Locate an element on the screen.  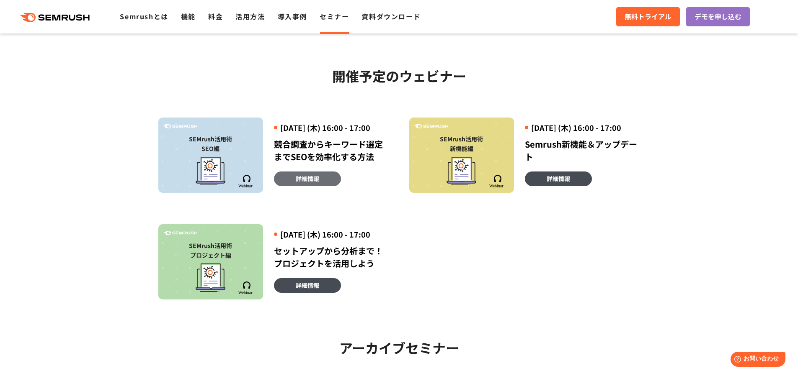
a: 機能 is located at coordinates (188, 16).